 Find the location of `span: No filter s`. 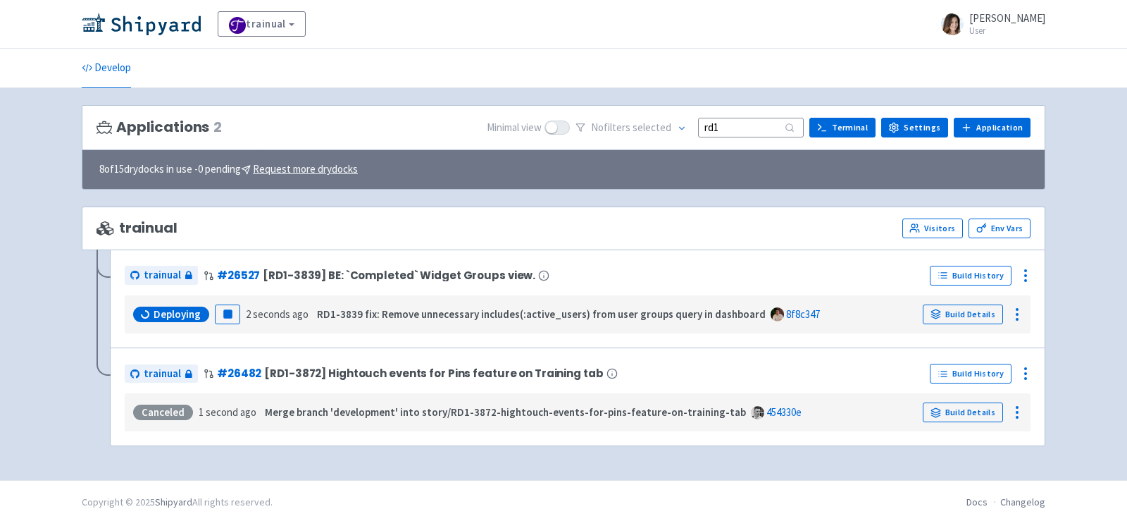

span: No filter s is located at coordinates (631, 128).